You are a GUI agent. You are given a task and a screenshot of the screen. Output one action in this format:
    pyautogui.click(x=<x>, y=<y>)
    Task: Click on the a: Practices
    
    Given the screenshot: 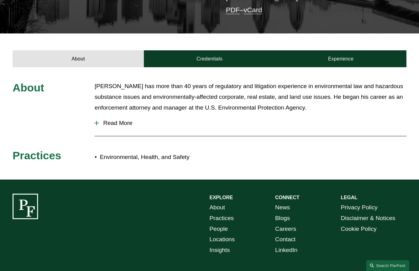 What is the action you would take?
    pyautogui.click(x=221, y=218)
    